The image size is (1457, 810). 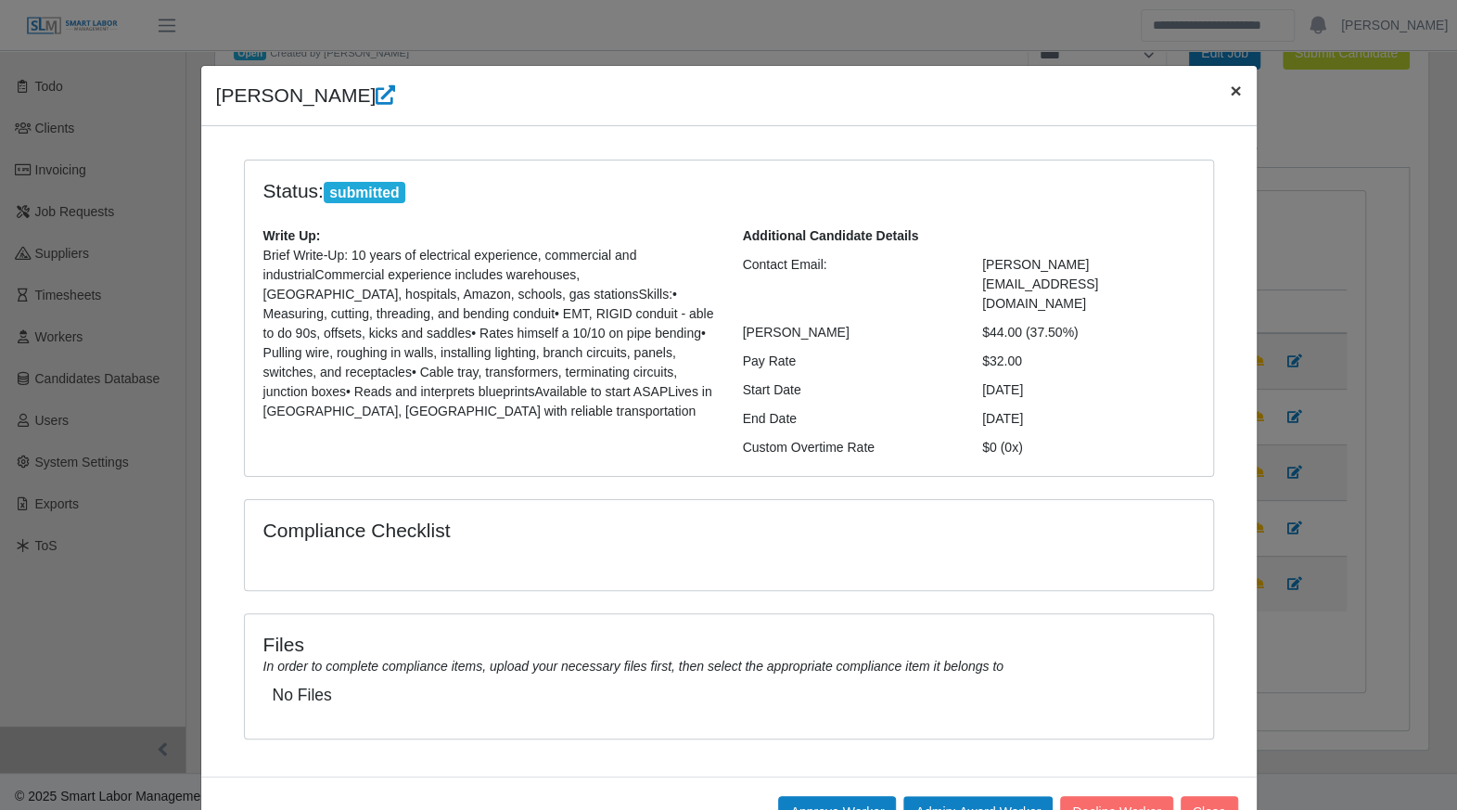 I want to click on h4: Compliance Checklist, so click(x=568, y=530).